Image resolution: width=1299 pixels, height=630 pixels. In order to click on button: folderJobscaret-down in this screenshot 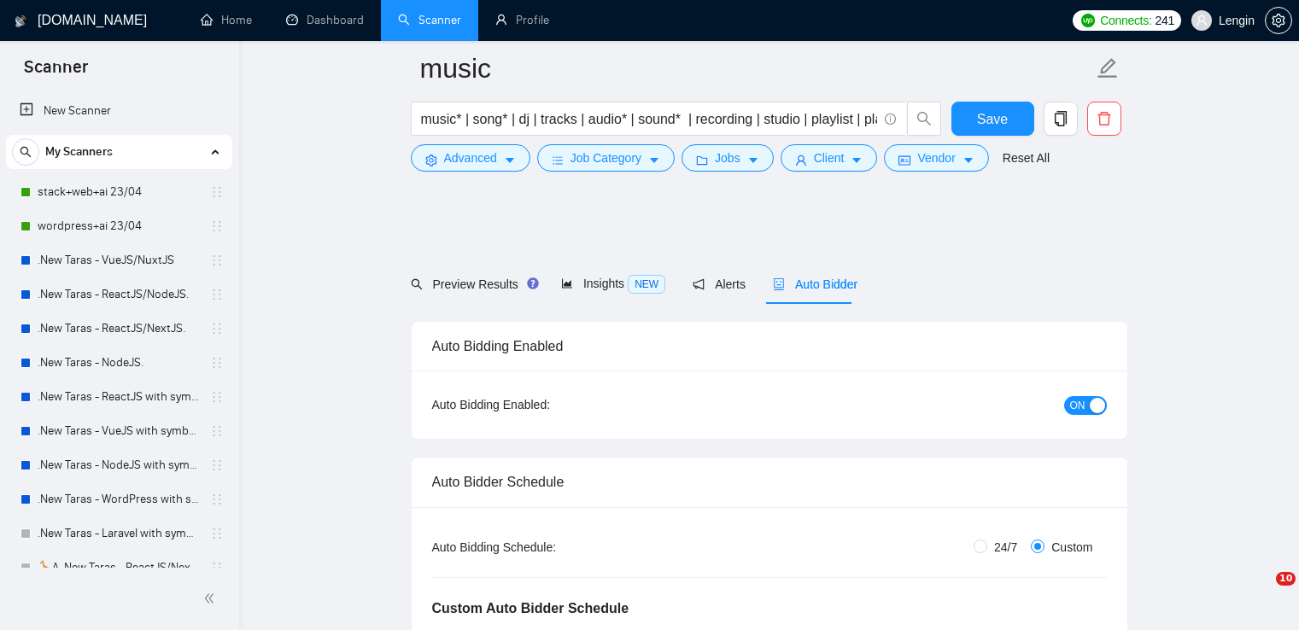, I will do `click(728, 158)`.